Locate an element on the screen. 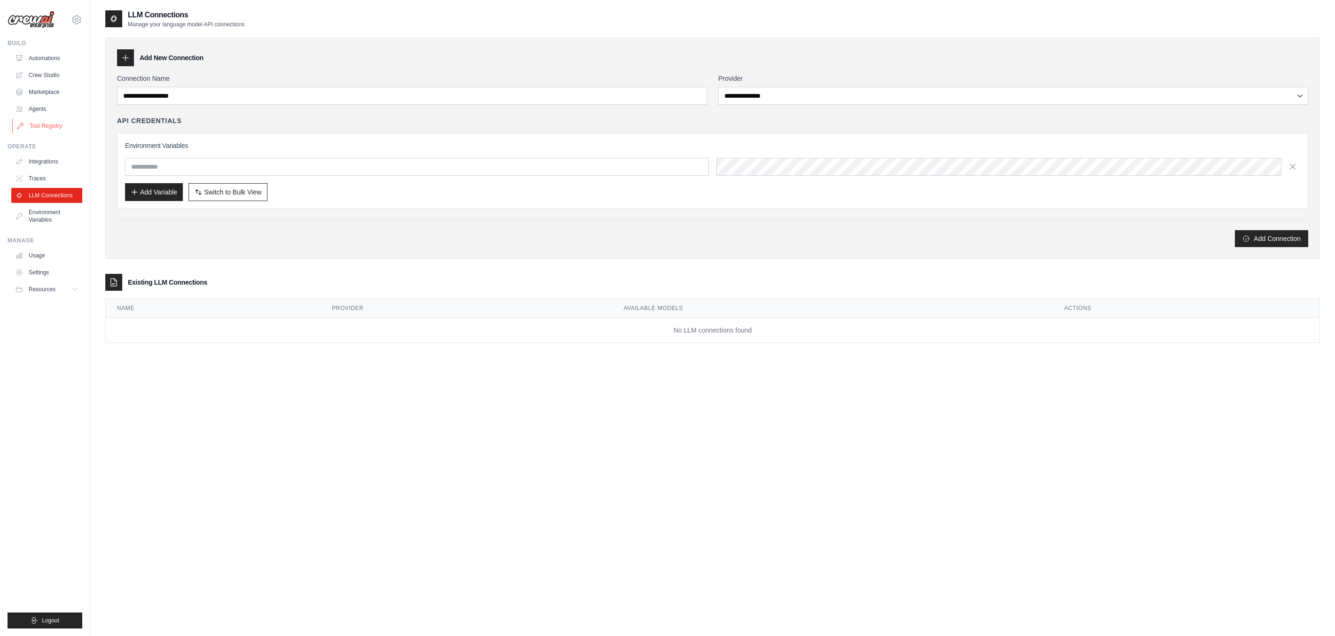 This screenshot has height=636, width=1335. td: No LLM connections found is located at coordinates (713, 330).